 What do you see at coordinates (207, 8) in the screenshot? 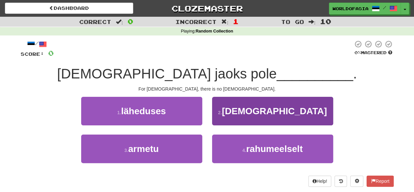
I see `a: Clozemaster` at bounding box center [207, 8].